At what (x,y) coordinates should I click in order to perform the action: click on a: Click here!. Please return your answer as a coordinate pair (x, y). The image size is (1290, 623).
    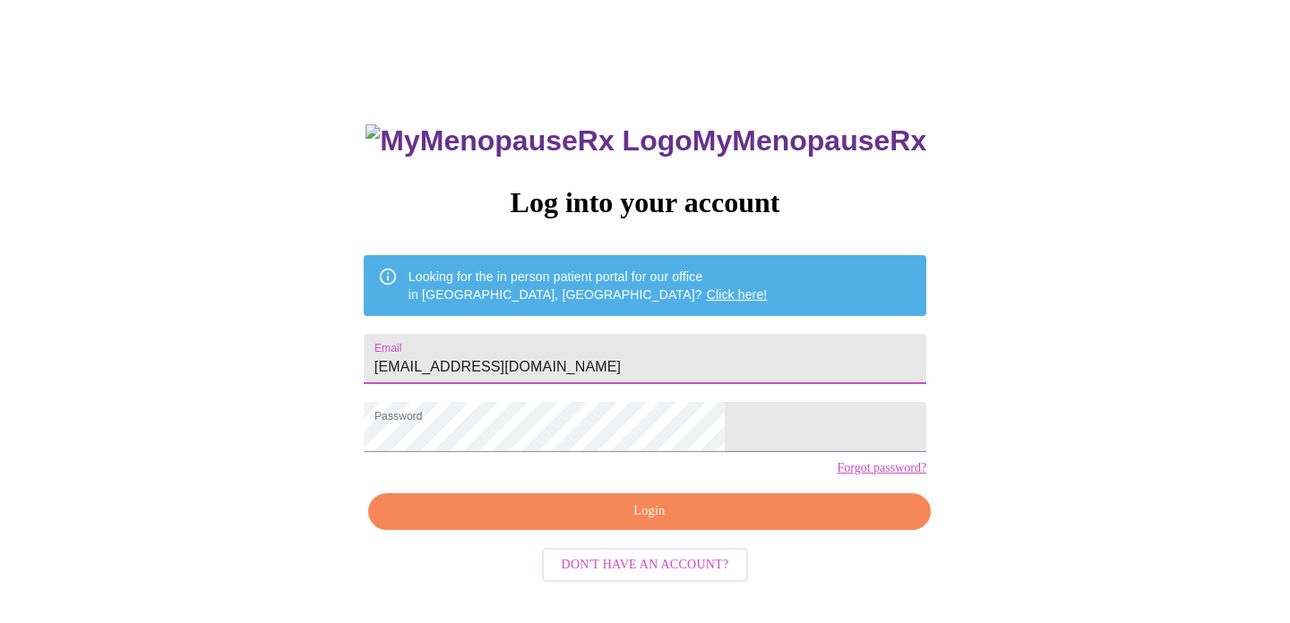
    Looking at the image, I should click on (737, 295).